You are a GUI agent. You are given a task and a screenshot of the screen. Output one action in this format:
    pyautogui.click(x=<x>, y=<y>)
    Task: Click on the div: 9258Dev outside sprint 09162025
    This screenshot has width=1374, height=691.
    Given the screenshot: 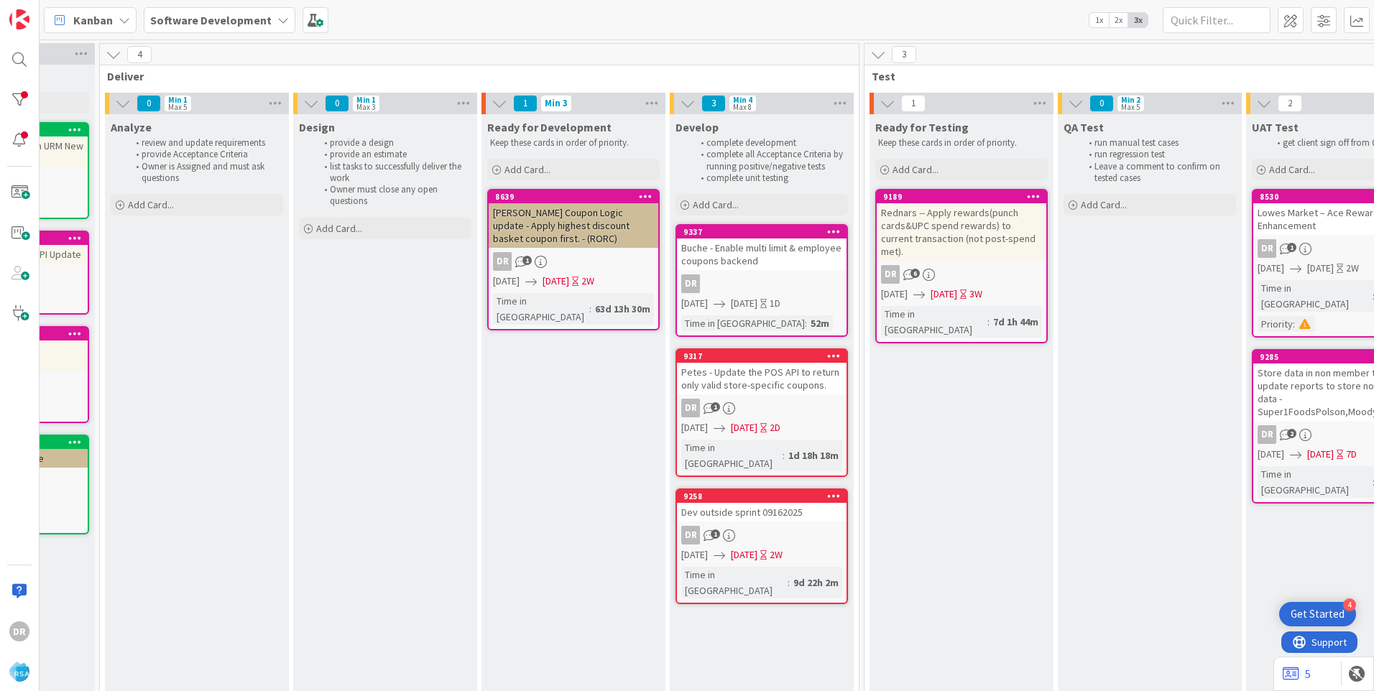 What is the action you would take?
    pyautogui.click(x=762, y=506)
    